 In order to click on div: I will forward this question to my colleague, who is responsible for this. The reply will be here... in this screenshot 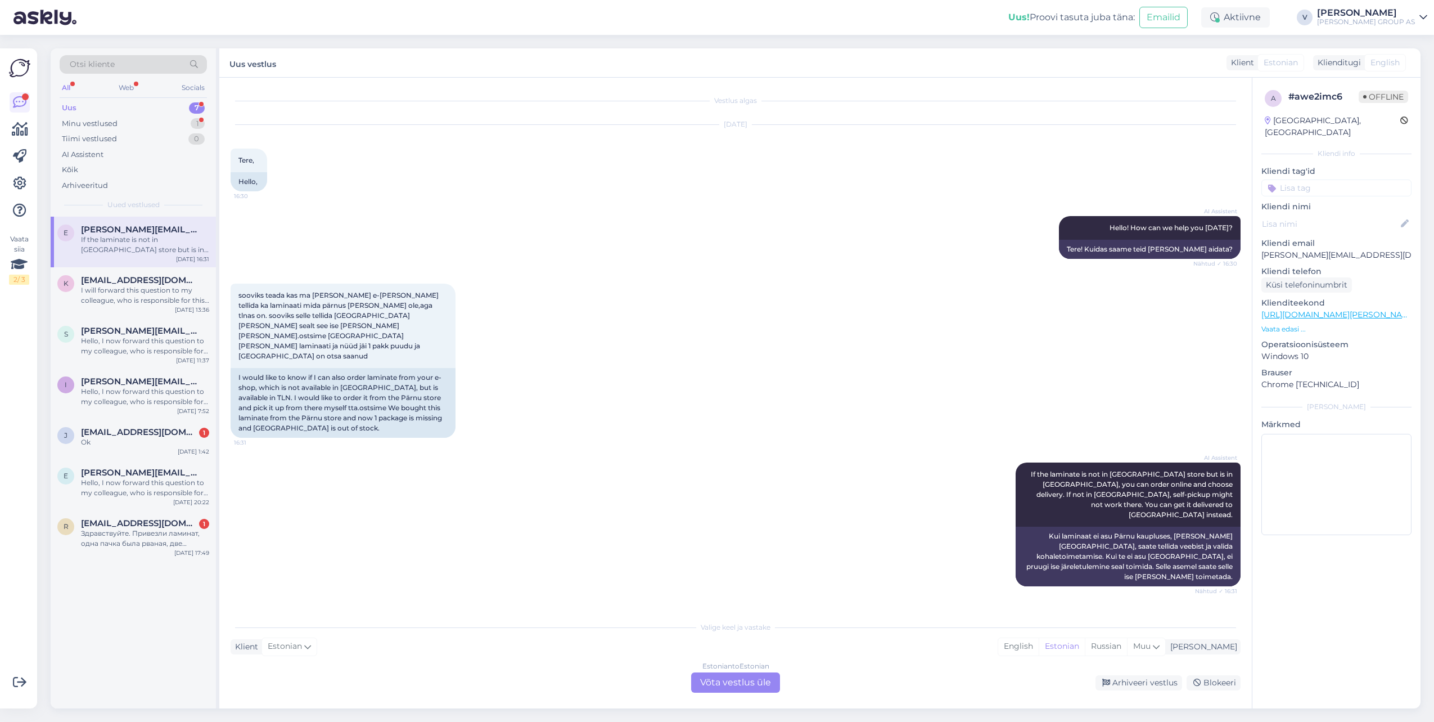, I will do `click(145, 295)`.